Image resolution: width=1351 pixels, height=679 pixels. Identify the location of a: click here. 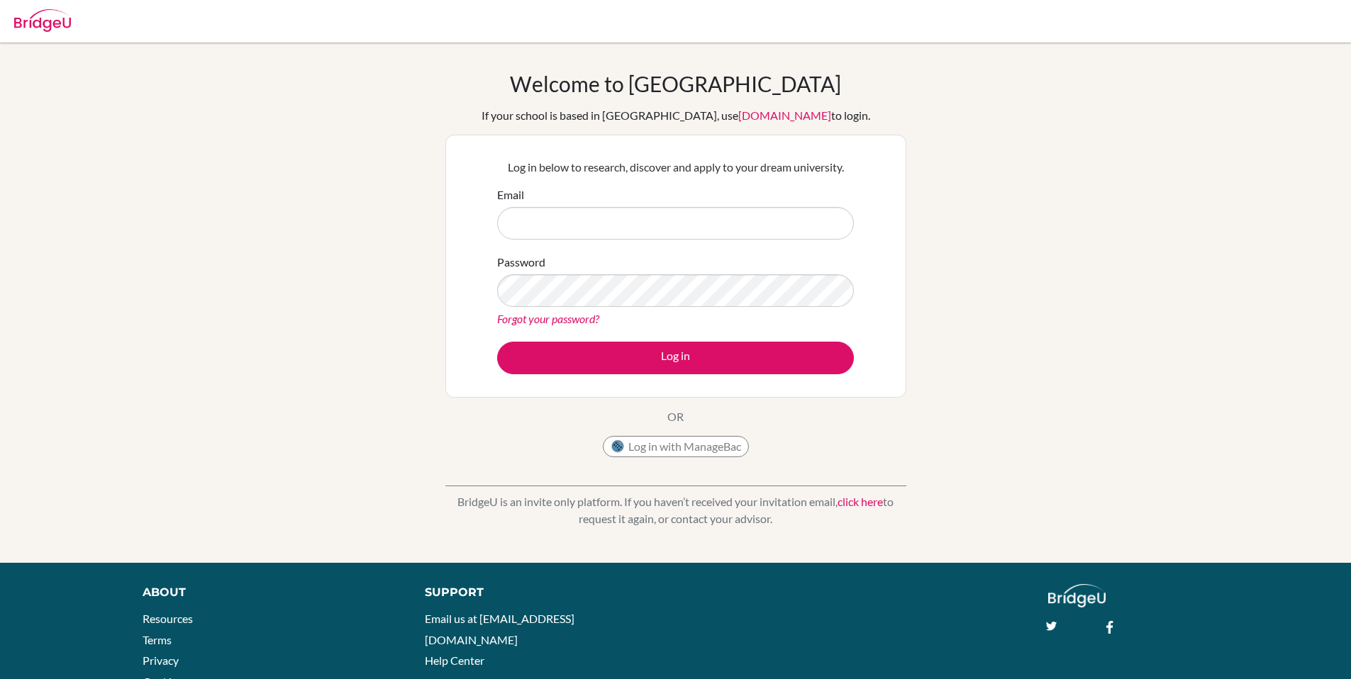
(860, 501).